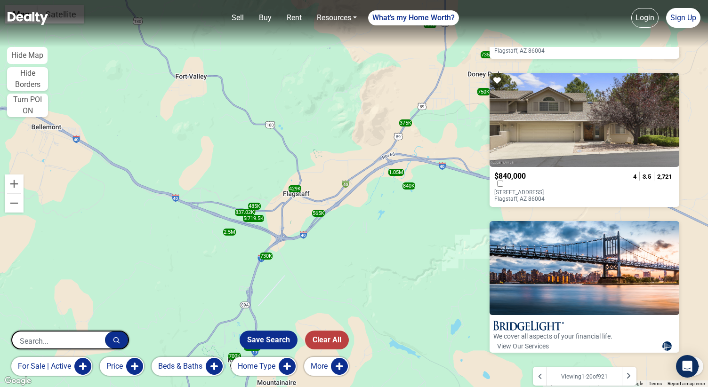 This screenshot has height=387, width=708. What do you see at coordinates (266, 256) in the screenshot?
I see `div: 730K` at bounding box center [266, 256].